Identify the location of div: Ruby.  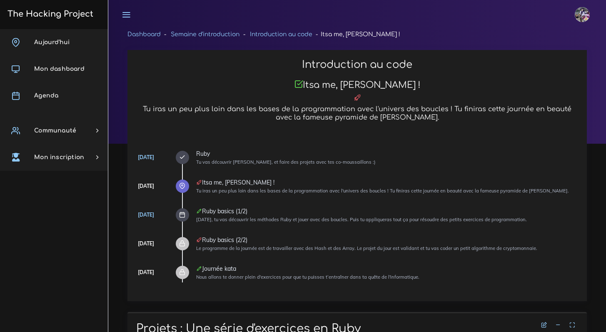
(387, 154).